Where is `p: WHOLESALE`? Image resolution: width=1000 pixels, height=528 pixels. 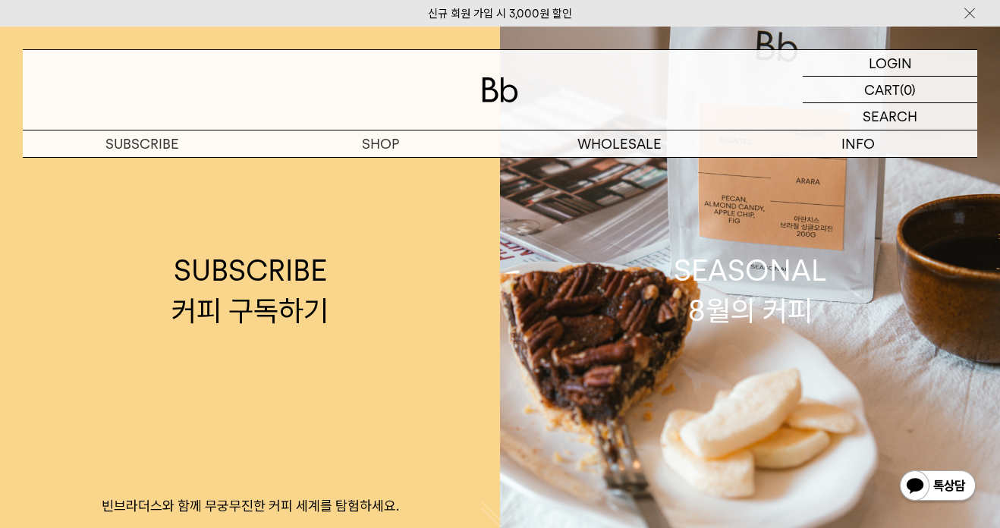
p: WHOLESALE is located at coordinates (619, 143).